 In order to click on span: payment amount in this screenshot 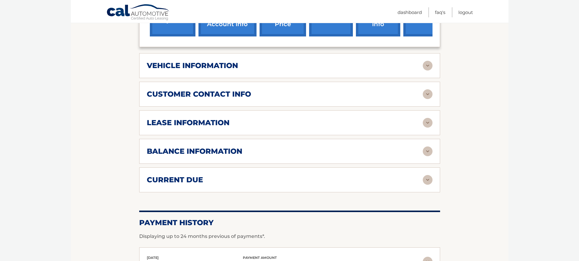, I will do `click(260, 258)`.